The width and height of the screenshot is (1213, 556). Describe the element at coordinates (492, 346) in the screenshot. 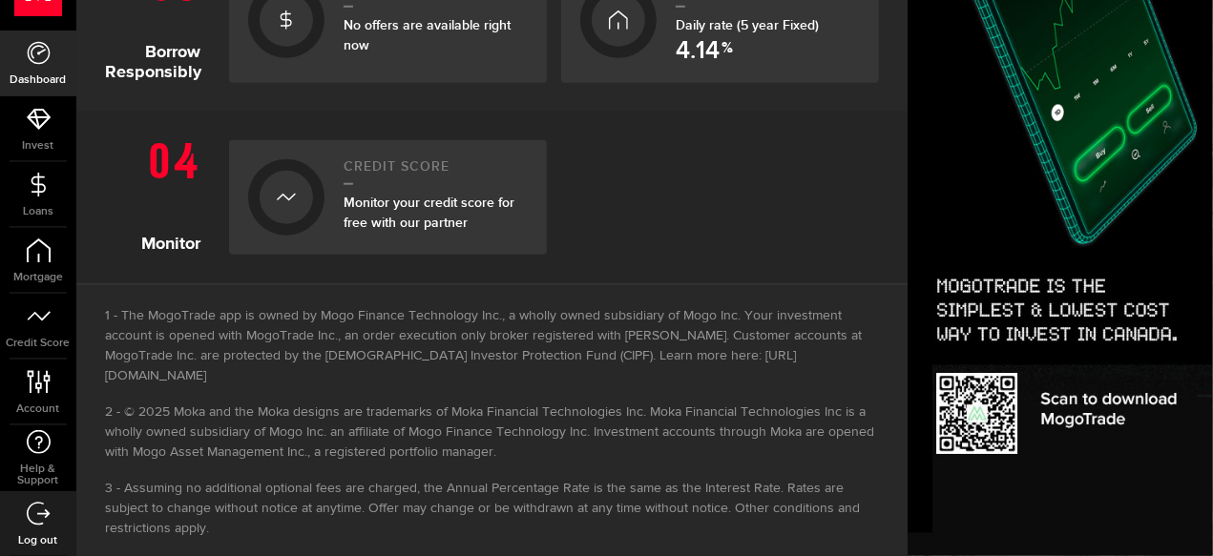

I see `li: The MogoTrade app is owned by Mogo Finance Technology Inc., a wholly owned subsidiary of Mogo Inc...` at that location.